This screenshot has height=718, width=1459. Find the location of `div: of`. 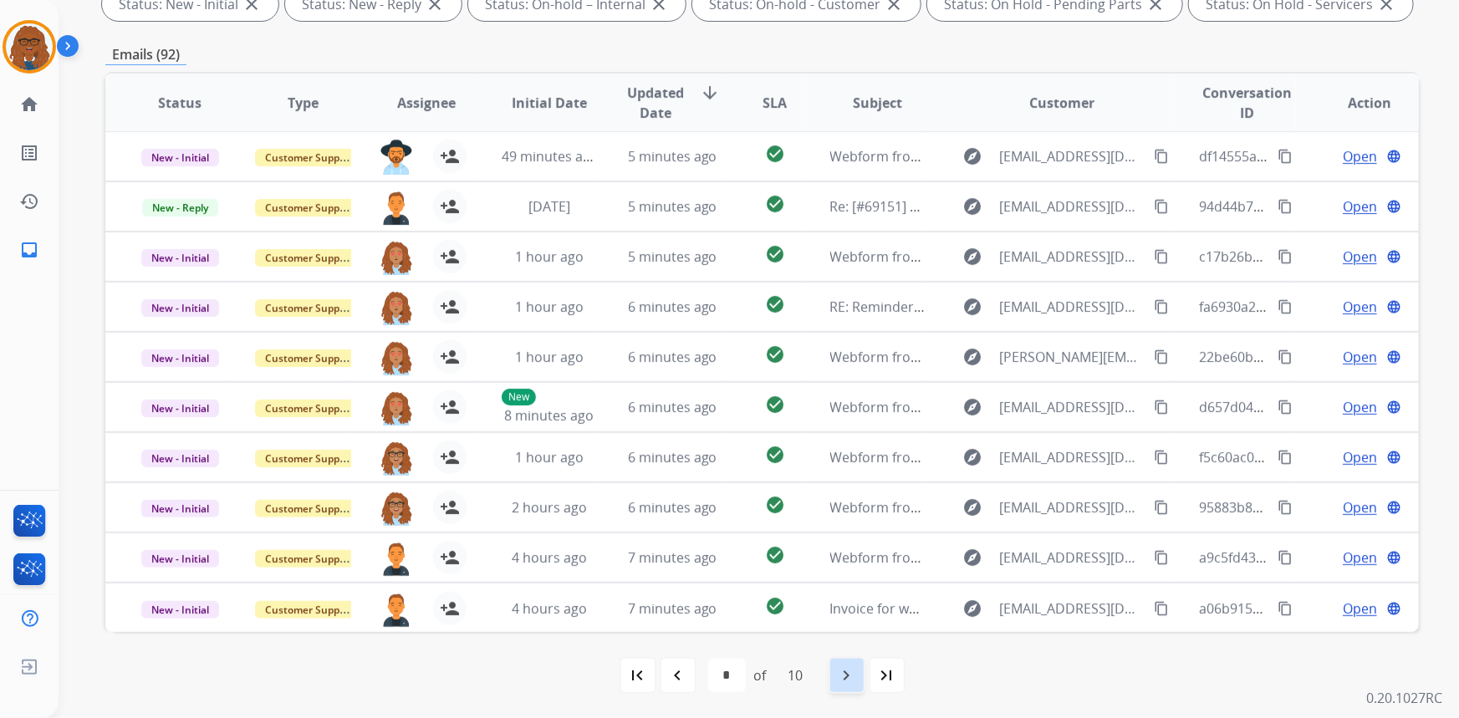

div: of is located at coordinates (760, 675).